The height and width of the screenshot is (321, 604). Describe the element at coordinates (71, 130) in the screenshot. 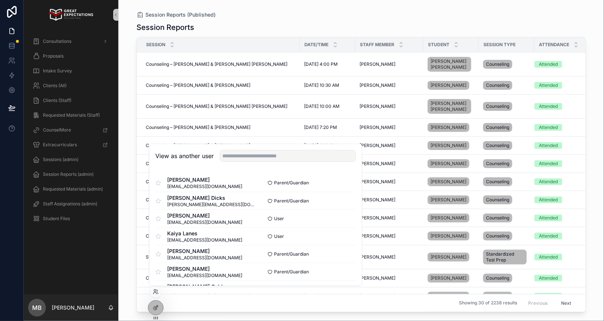

I see `a: CounselMore` at that location.